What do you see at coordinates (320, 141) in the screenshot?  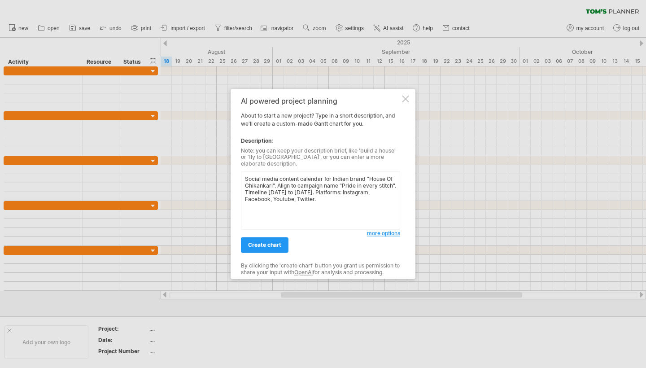 I see `div: Description:` at bounding box center [320, 141].